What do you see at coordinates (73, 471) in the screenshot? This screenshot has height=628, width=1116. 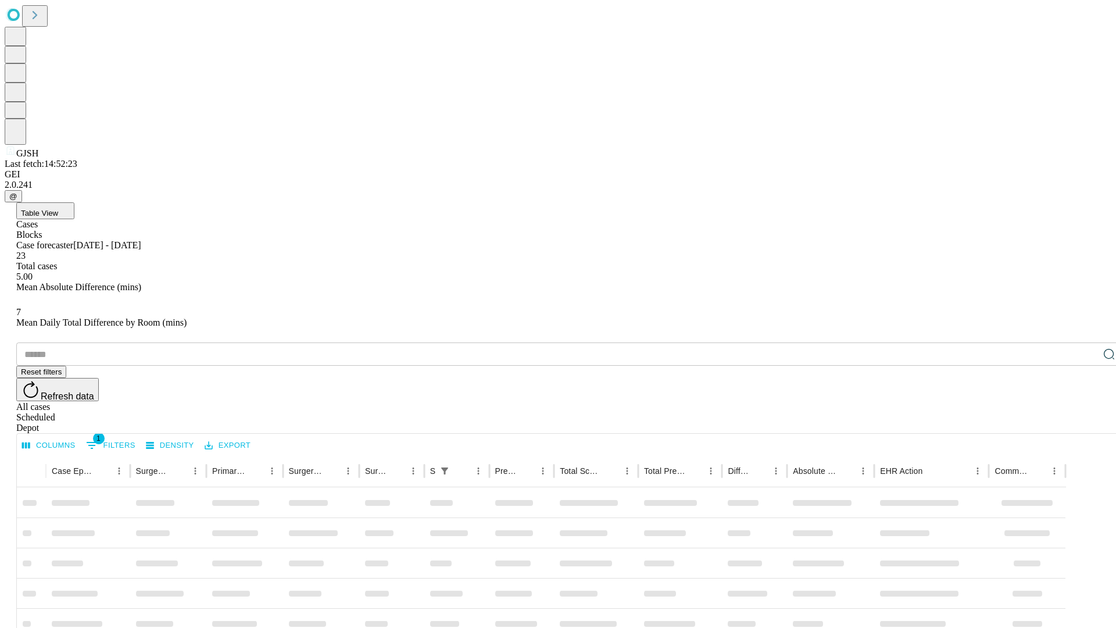 I see `div: Case Epic Id` at bounding box center [73, 471].